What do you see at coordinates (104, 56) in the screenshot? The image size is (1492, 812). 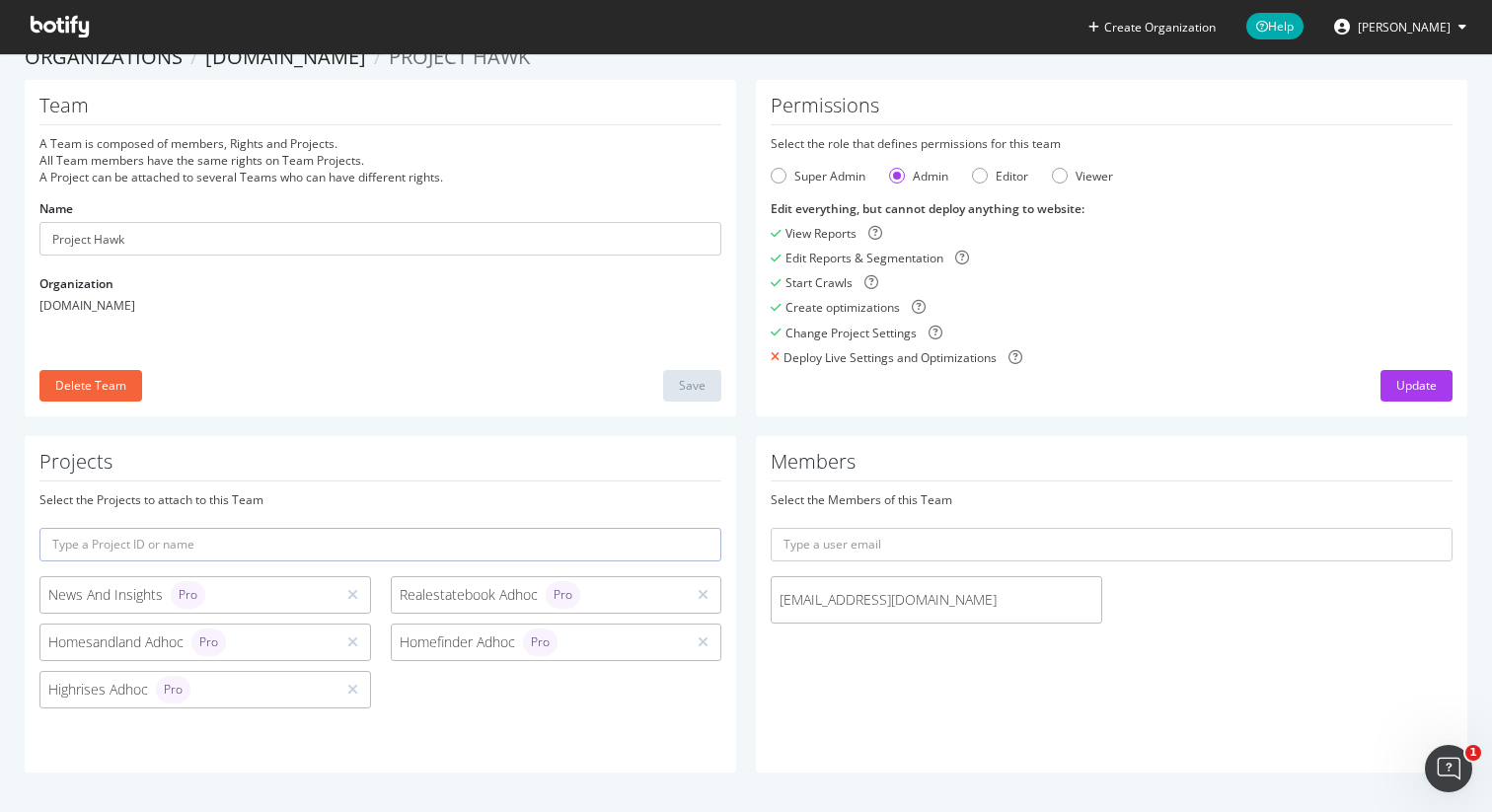 I see `a: Organizations` at bounding box center [104, 56].